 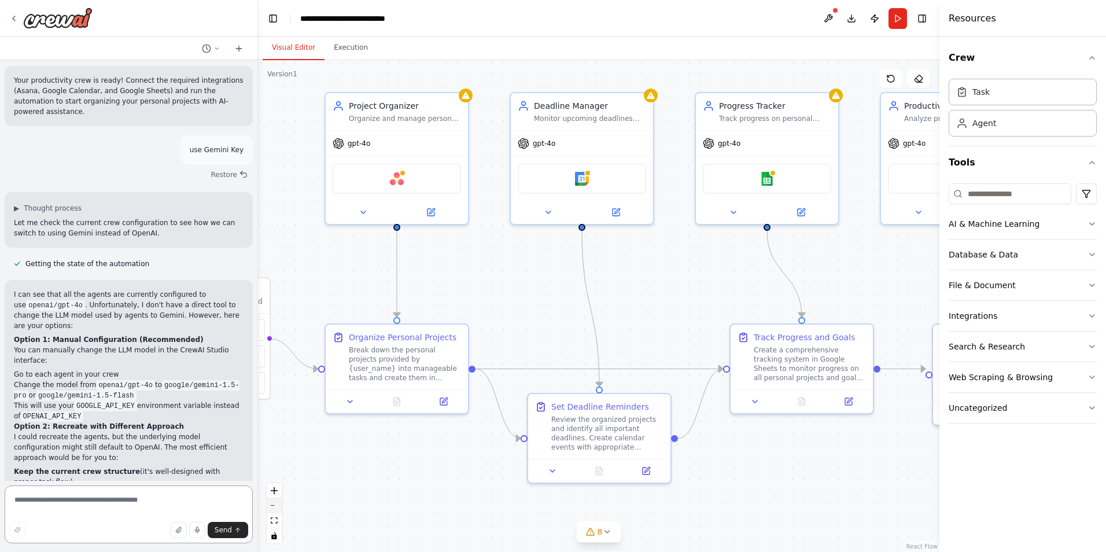 What do you see at coordinates (128, 477) in the screenshot?
I see `li: (it's well-designed with proper task flow)` at bounding box center [128, 477].